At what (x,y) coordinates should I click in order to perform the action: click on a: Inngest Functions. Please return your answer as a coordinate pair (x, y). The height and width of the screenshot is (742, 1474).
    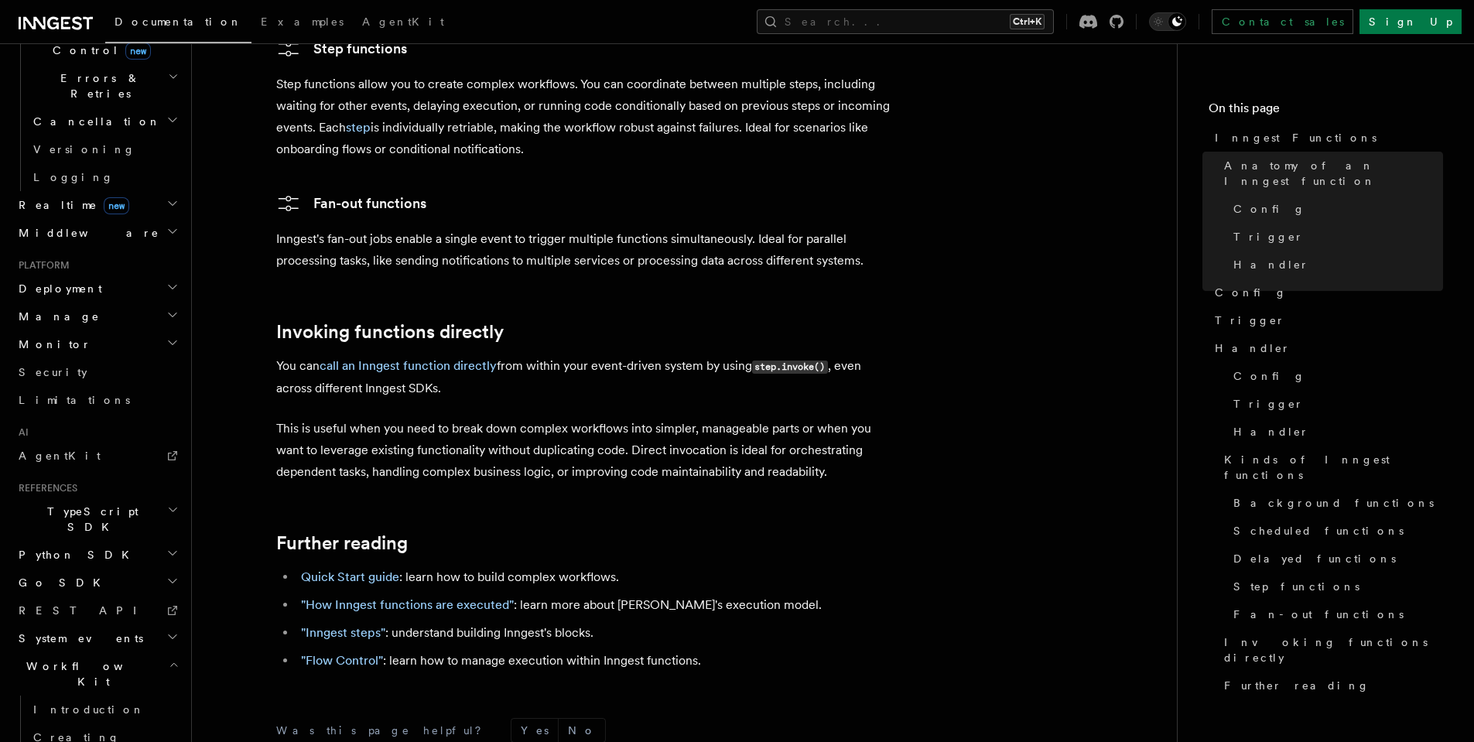
    Looking at the image, I should click on (1325, 138).